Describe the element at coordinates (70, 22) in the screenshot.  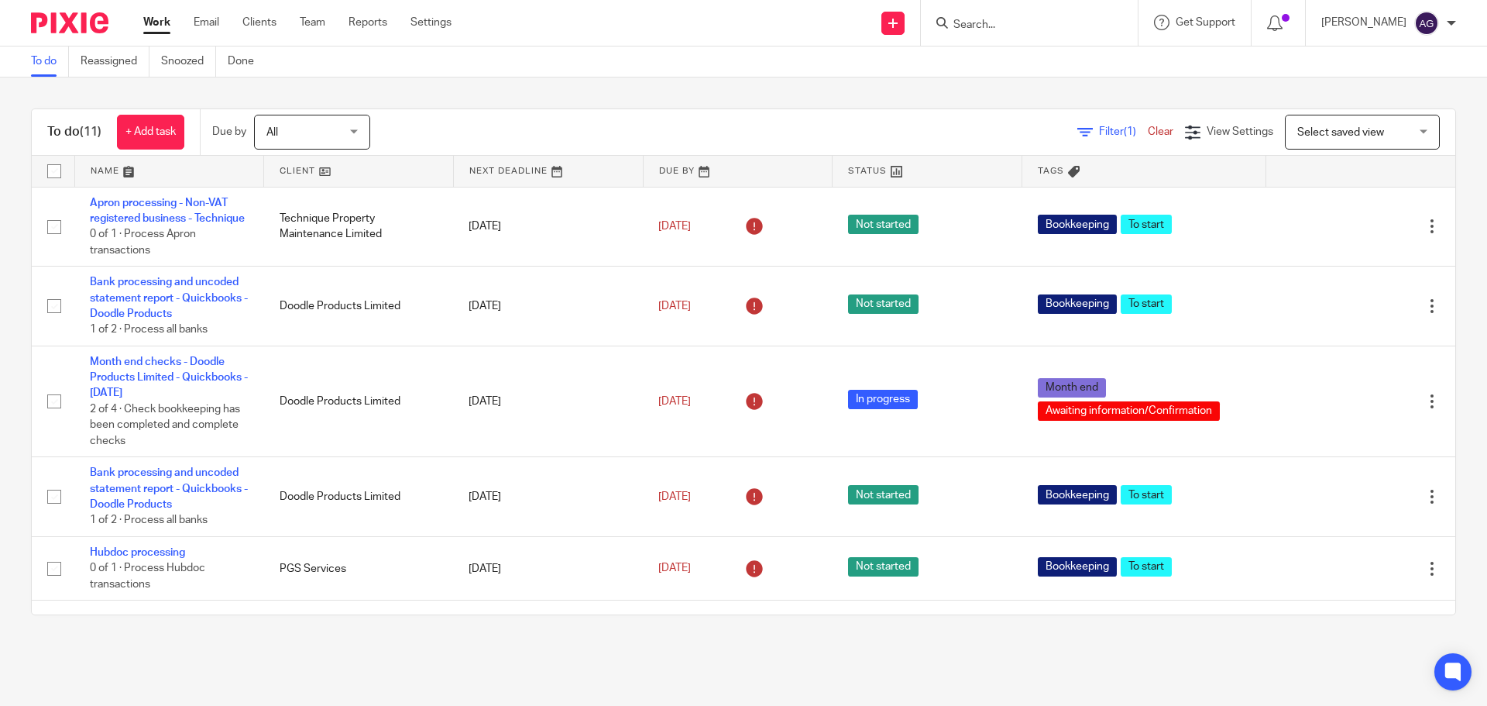
I see `img: Pixie` at that location.